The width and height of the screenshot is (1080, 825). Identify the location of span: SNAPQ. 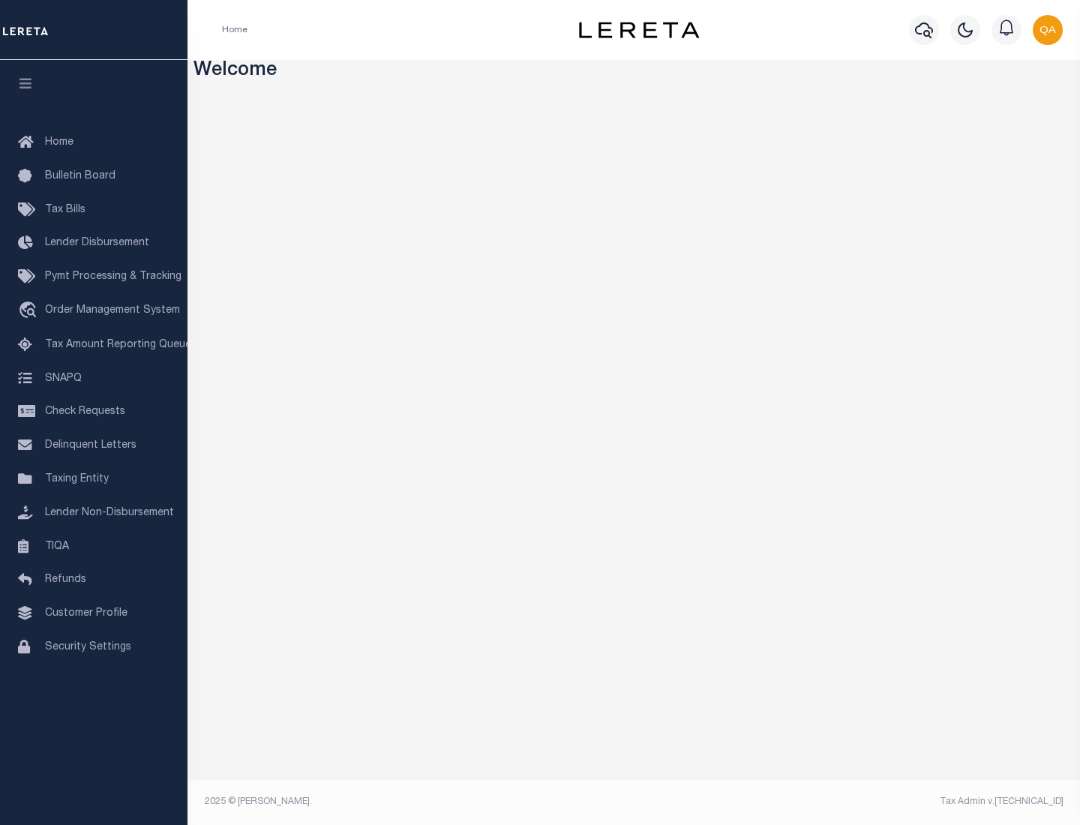
(63, 378).